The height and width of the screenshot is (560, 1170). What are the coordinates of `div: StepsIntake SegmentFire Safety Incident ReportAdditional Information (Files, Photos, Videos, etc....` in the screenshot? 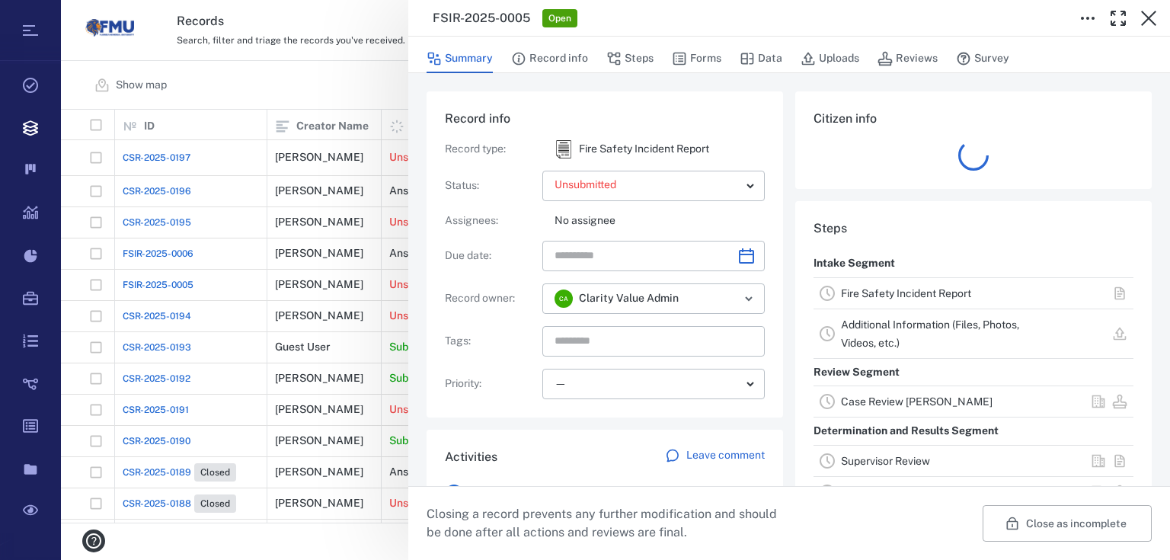 It's located at (973, 369).